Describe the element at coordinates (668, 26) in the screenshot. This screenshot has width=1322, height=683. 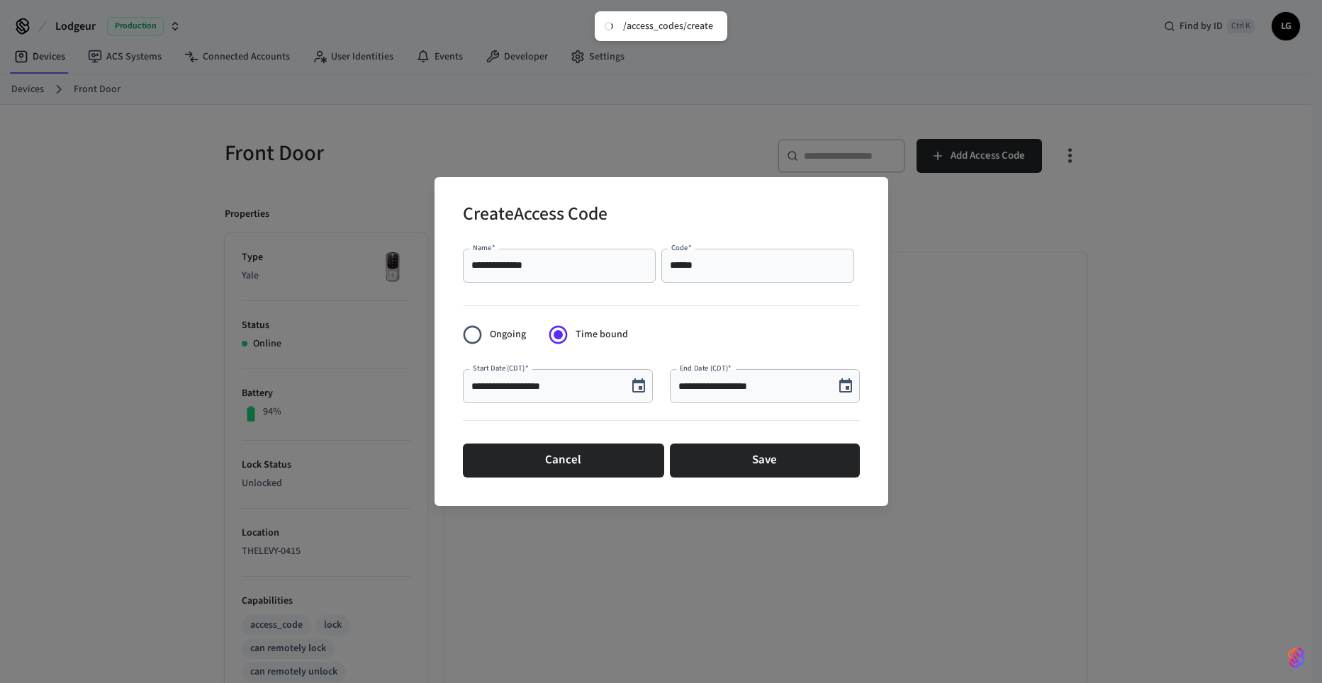
I see `div: /access_codes/create` at that location.